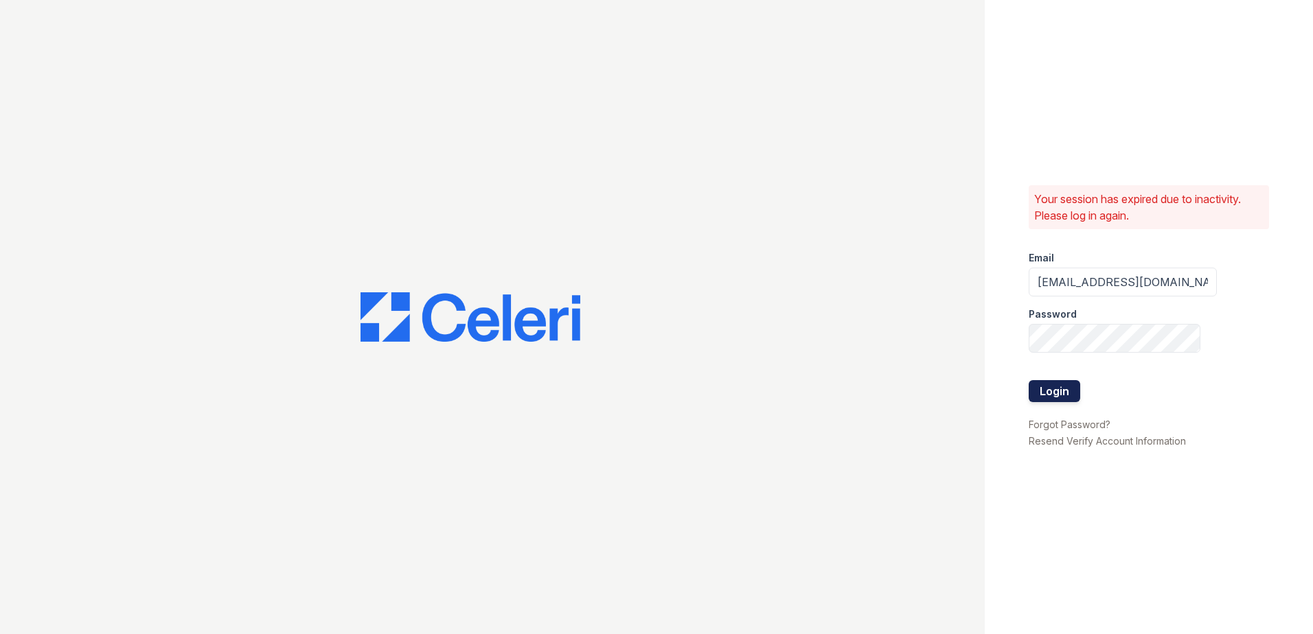 This screenshot has width=1313, height=634. What do you see at coordinates (1054, 391) in the screenshot?
I see `button: Login` at bounding box center [1054, 391].